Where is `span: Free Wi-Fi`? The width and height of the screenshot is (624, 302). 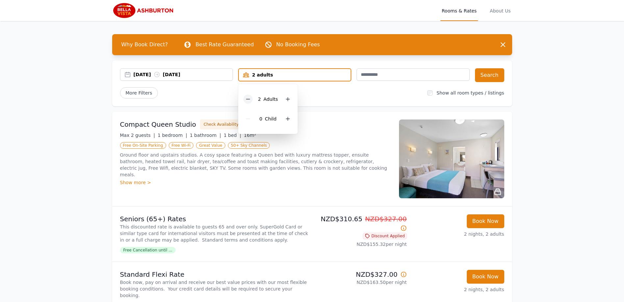
span: Free Wi-Fi is located at coordinates (181, 146).